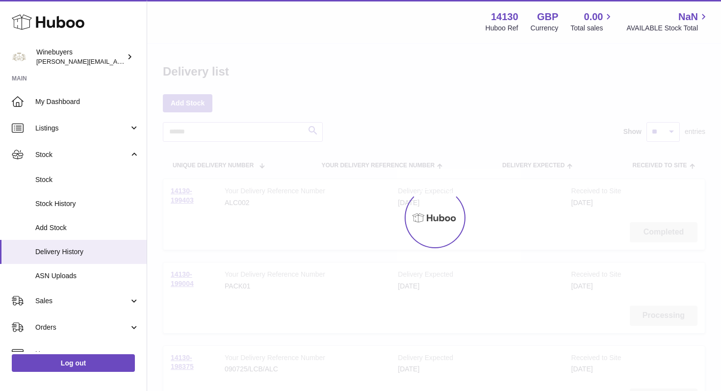 The width and height of the screenshot is (721, 391). What do you see at coordinates (87, 204) in the screenshot?
I see `span: Stock History` at bounding box center [87, 204].